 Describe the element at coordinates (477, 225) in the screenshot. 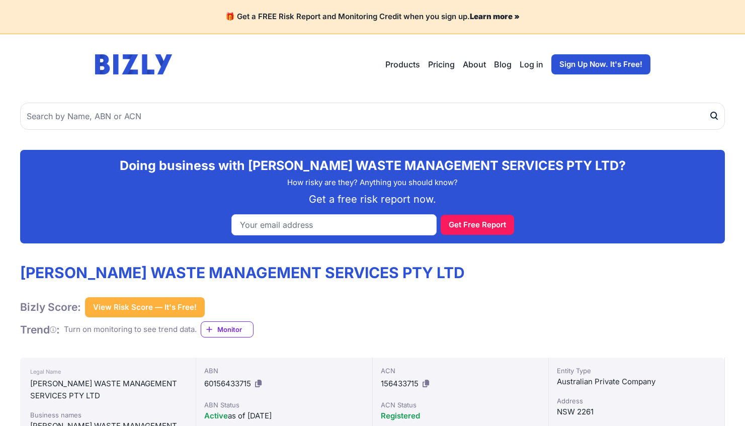

I see `button: Get Free Report` at that location.